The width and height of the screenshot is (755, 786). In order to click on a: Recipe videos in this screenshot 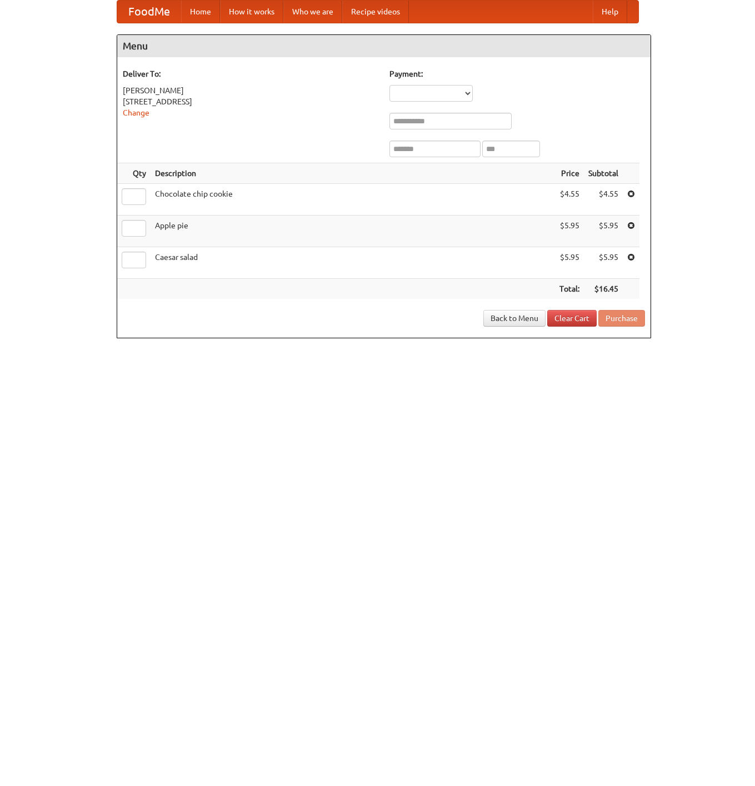, I will do `click(375, 12)`.